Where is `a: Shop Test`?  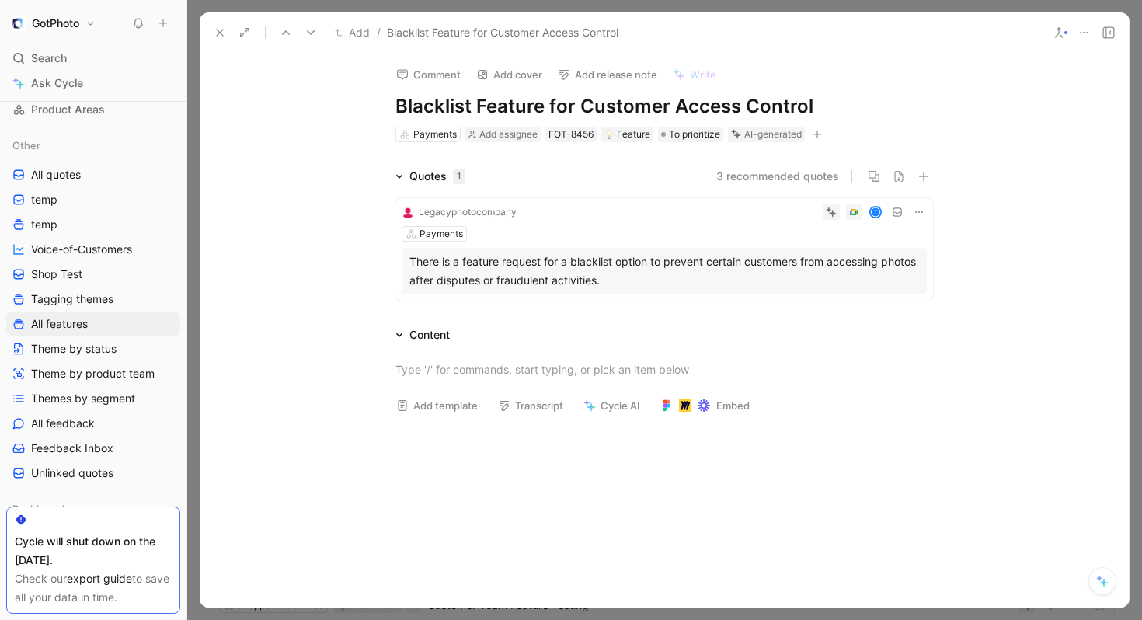
a: Shop Test is located at coordinates (93, 274).